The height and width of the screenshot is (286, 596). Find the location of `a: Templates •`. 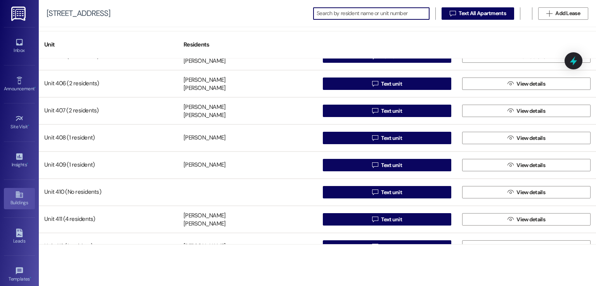

a: Templates • is located at coordinates (19, 275).